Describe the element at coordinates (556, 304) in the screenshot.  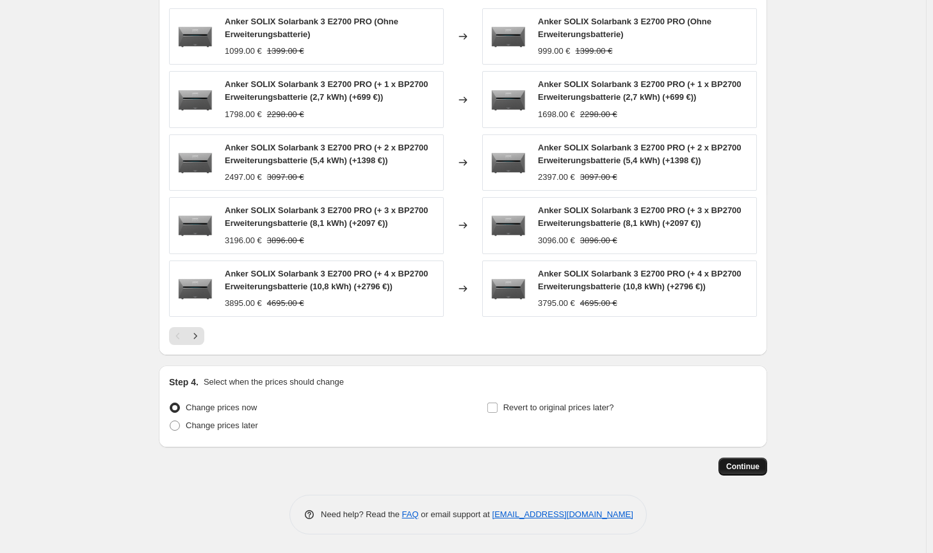
I see `div: 3795.00 €` at that location.